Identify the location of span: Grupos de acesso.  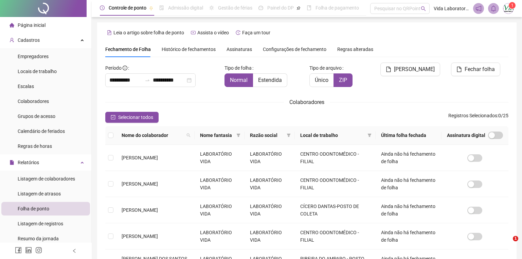
(36, 116).